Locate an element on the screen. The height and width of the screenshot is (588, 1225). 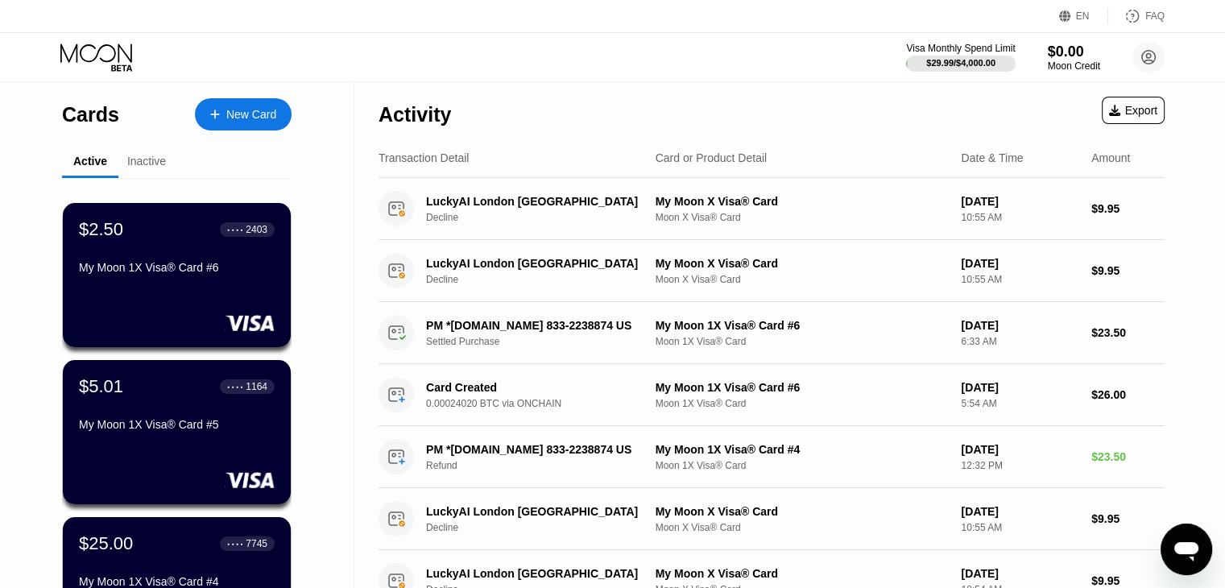
div: Moon Credit is located at coordinates (1073, 66).